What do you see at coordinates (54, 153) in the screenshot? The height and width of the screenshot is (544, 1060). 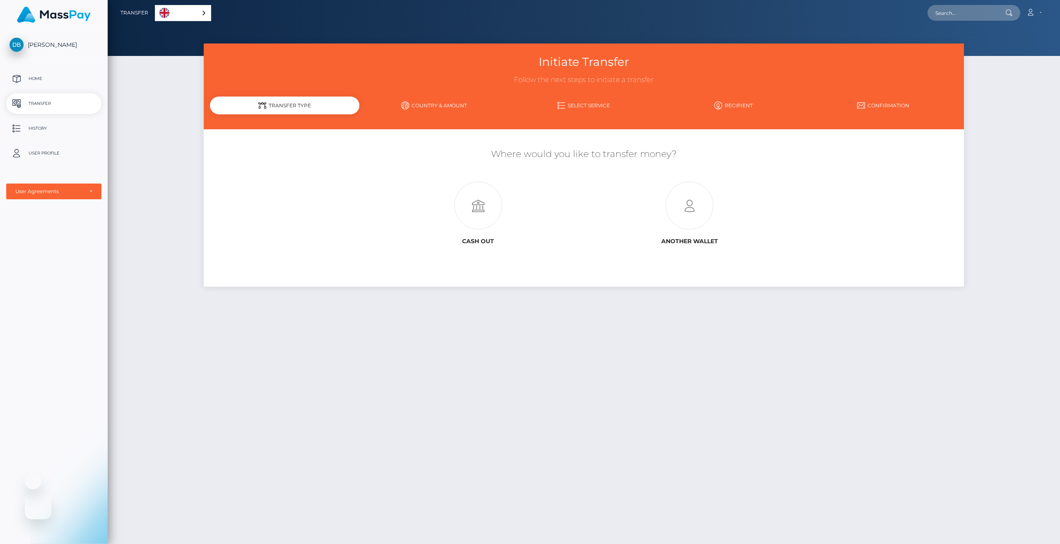 I see `a: User Profile` at bounding box center [54, 153].